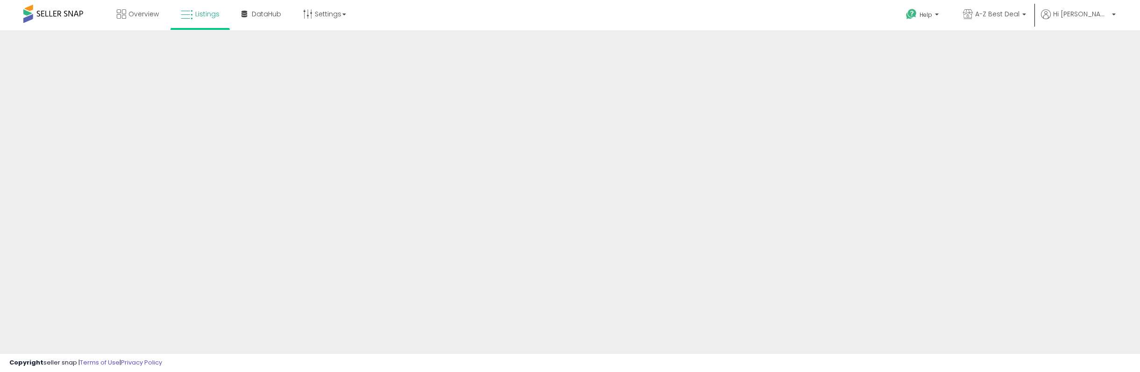 The image size is (1140, 372). What do you see at coordinates (85, 363) in the screenshot?
I see `div: seller snap | |` at bounding box center [85, 363].